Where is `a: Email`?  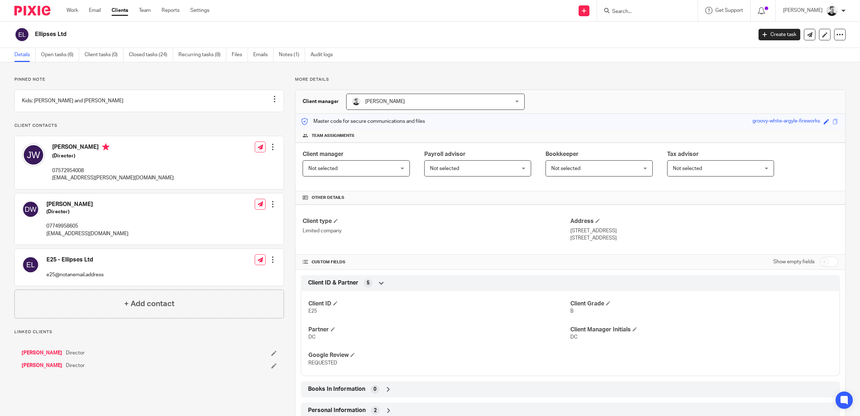
a: Email is located at coordinates (95, 10).